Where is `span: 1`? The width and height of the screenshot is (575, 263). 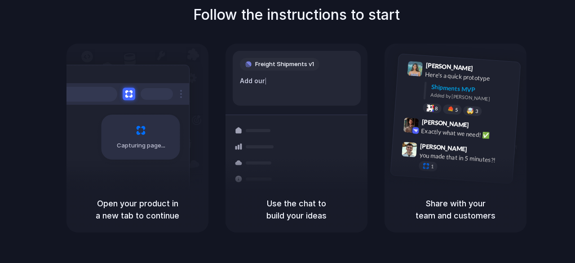
span: 1 is located at coordinates (433, 166).